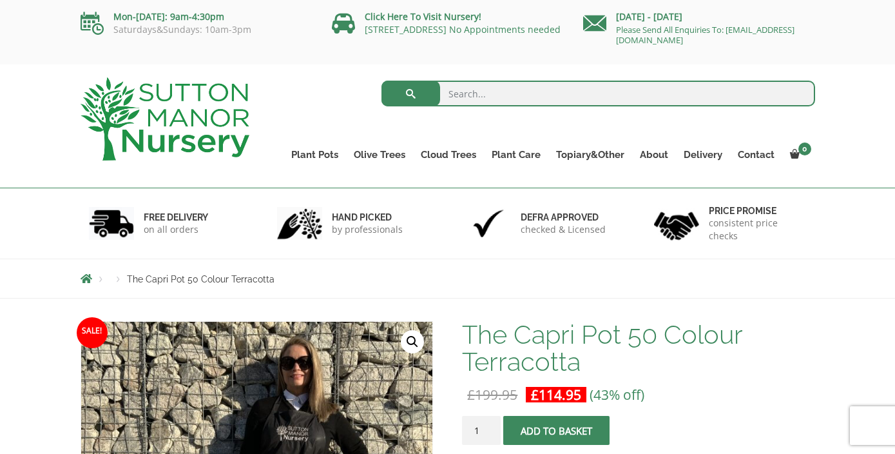  What do you see at coordinates (489, 223) in the screenshot?
I see `img: 3.jpg` at bounding box center [489, 223].